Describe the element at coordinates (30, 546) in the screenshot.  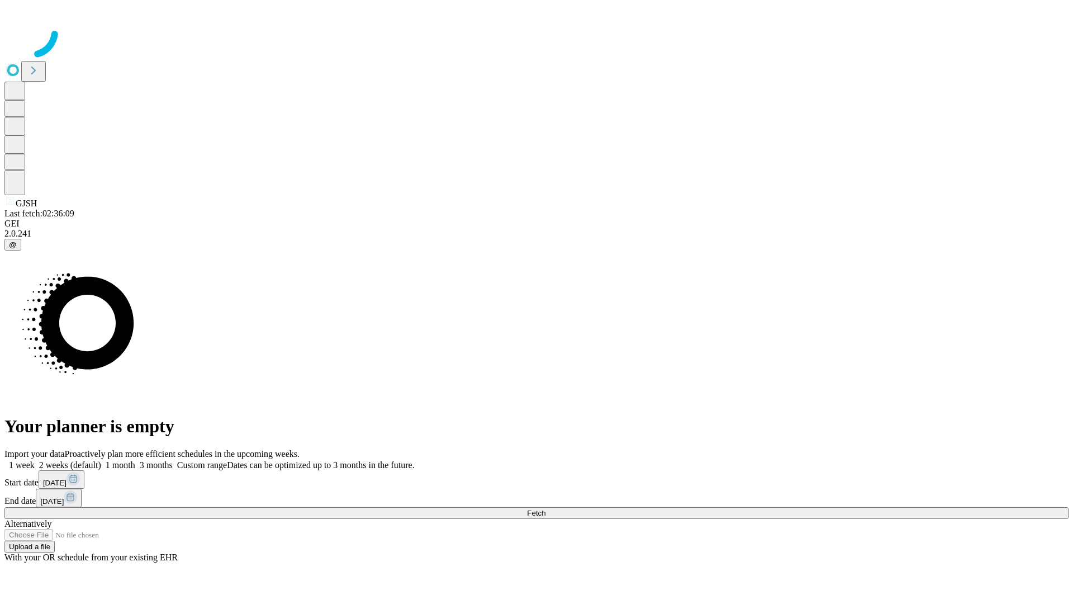
I see `button: Upload a file` at that location.